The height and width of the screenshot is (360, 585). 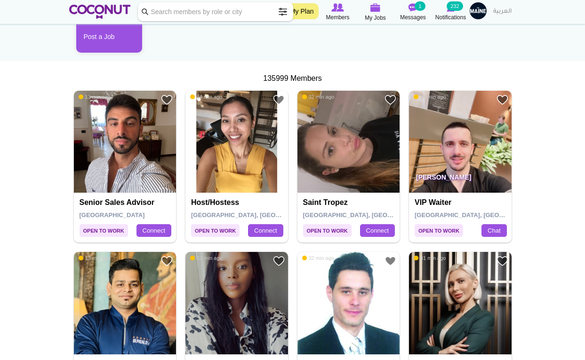 What do you see at coordinates (502, 12) in the screenshot?
I see `a: العربية` at bounding box center [502, 12].